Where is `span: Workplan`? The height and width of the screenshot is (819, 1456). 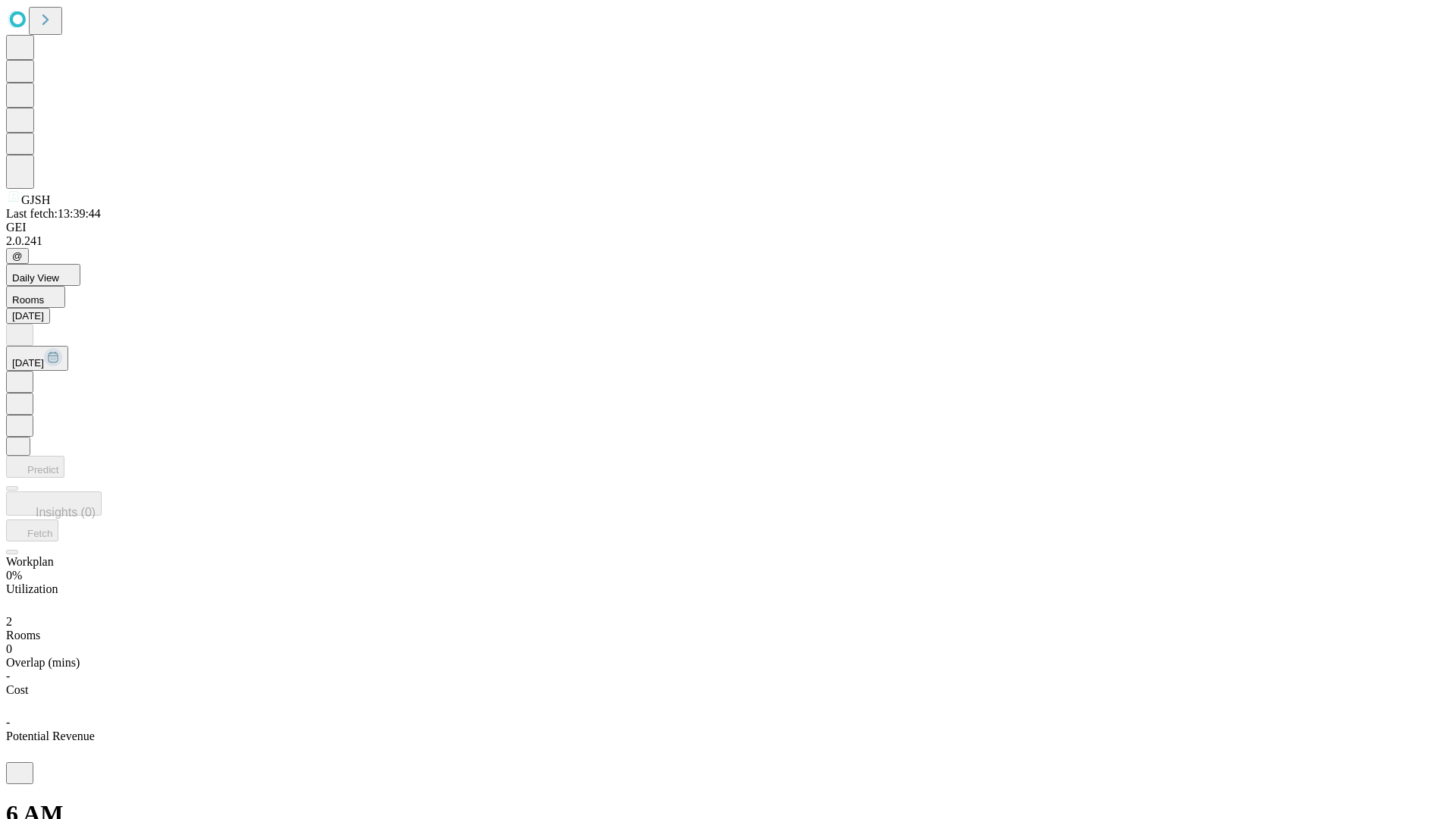 span: Workplan is located at coordinates (30, 561).